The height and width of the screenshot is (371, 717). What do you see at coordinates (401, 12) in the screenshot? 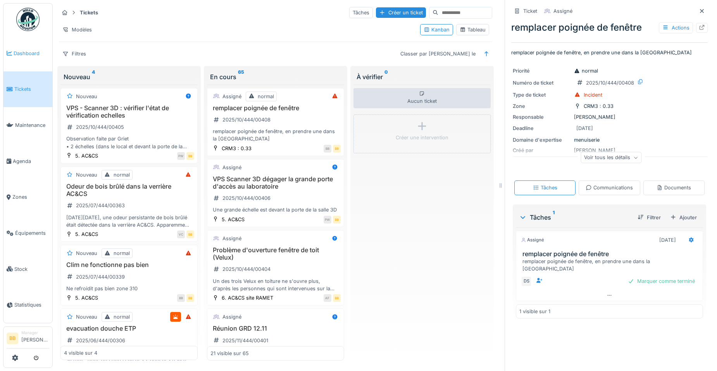
I see `div: Créer un ticket` at bounding box center [401, 12].